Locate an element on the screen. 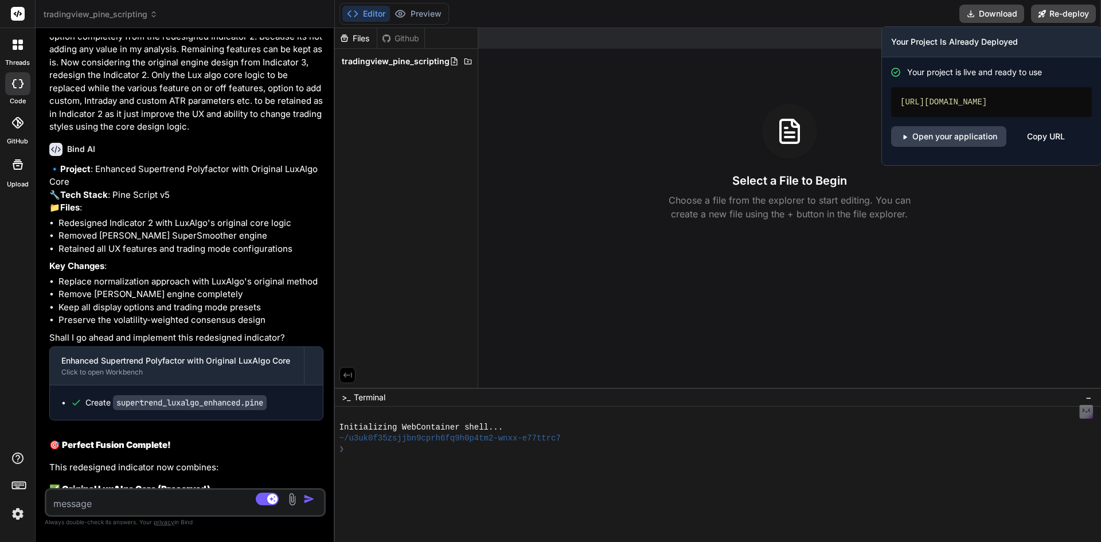  strong: ✅ Original LuxAlgo Core (Preserved) is located at coordinates (130, 488).